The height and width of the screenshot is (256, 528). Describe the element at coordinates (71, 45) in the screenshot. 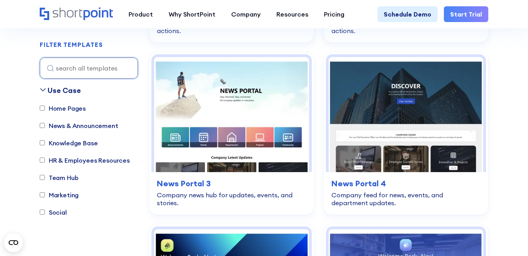

I see `div: FILTER TEMPLATES` at that location.